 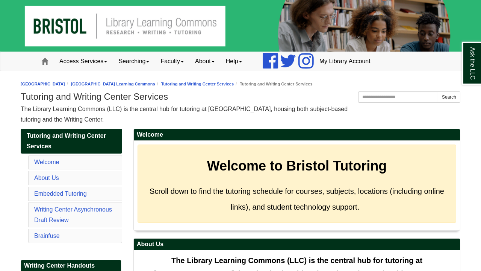 What do you see at coordinates (47, 178) in the screenshot?
I see `a: About Us` at bounding box center [47, 178].